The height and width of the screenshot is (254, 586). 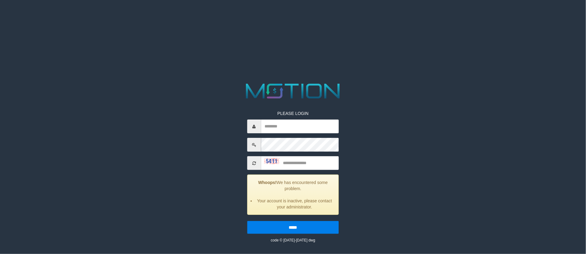 I want to click on div: We has encountered some problem., so click(x=293, y=195).